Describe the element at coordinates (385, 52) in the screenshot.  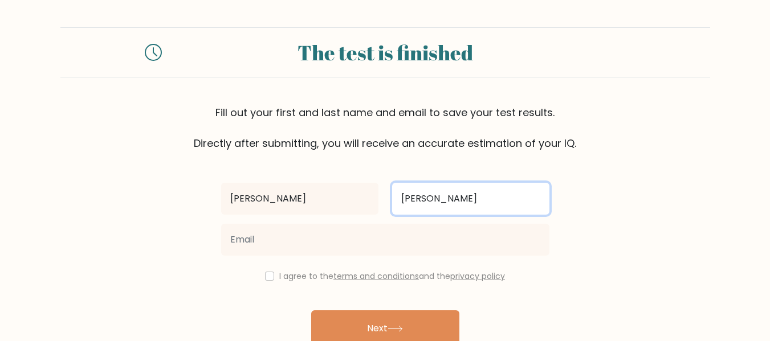
I see `div: The test is finished` at that location.